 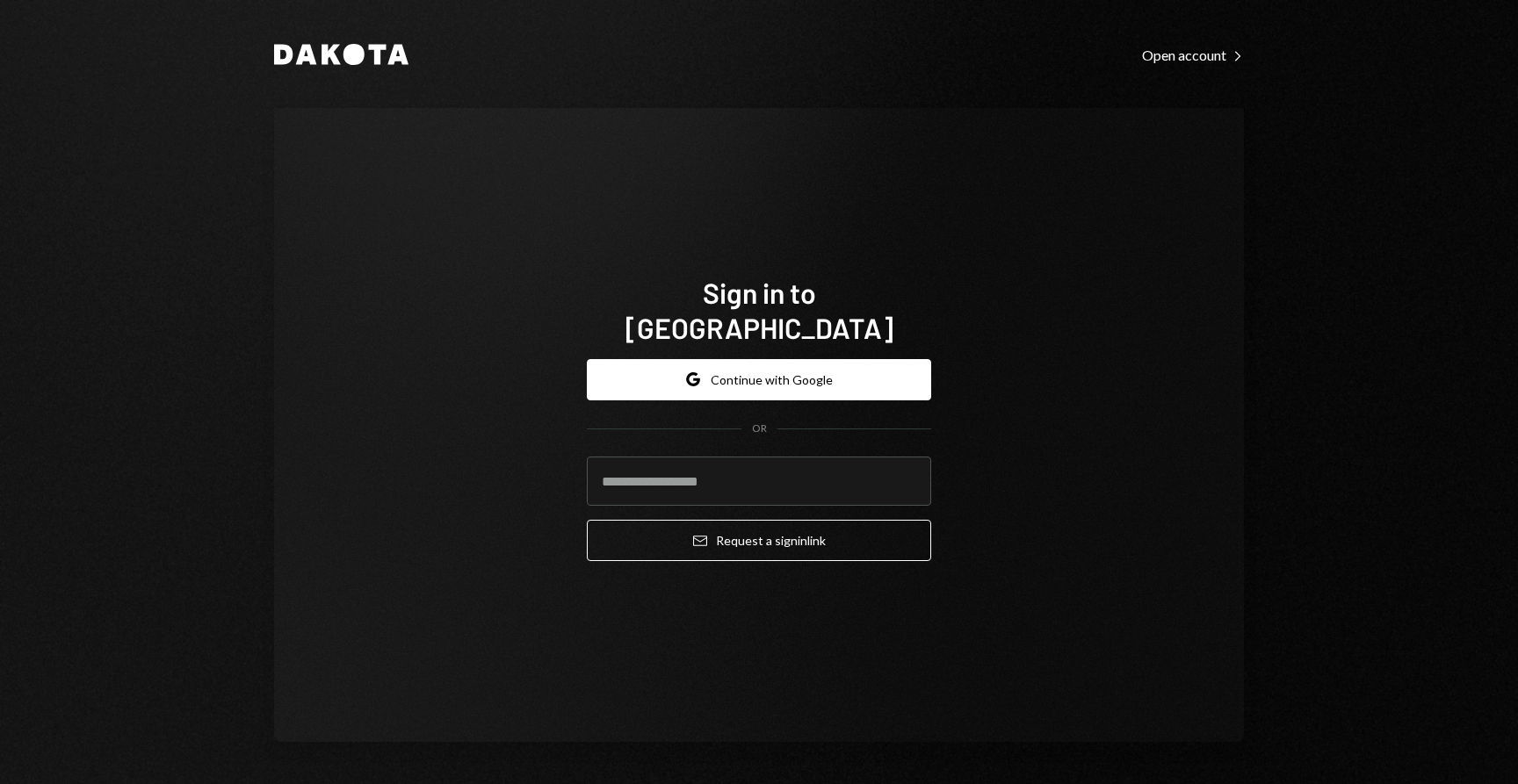 I want to click on div: Open account, so click(x=1193, y=55).